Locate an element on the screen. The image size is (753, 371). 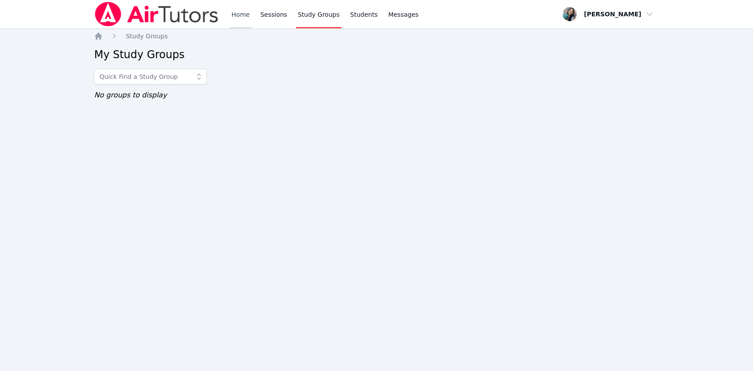
h2: My Study Groups is located at coordinates (376, 55).